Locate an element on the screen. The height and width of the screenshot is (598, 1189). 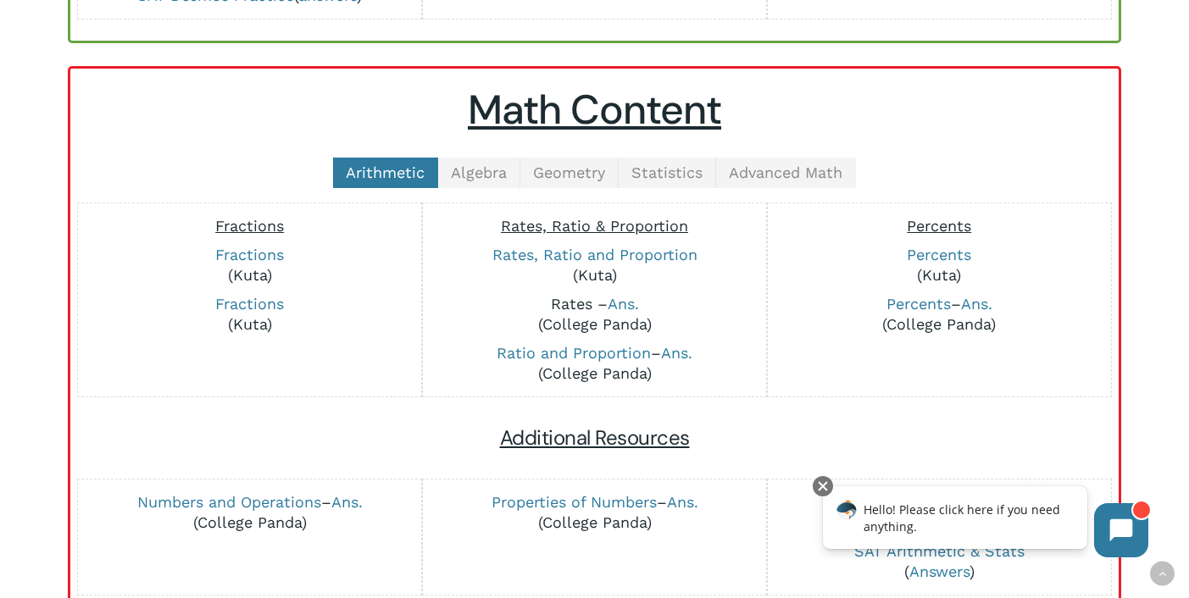
a: Rate is located at coordinates (568, 303).